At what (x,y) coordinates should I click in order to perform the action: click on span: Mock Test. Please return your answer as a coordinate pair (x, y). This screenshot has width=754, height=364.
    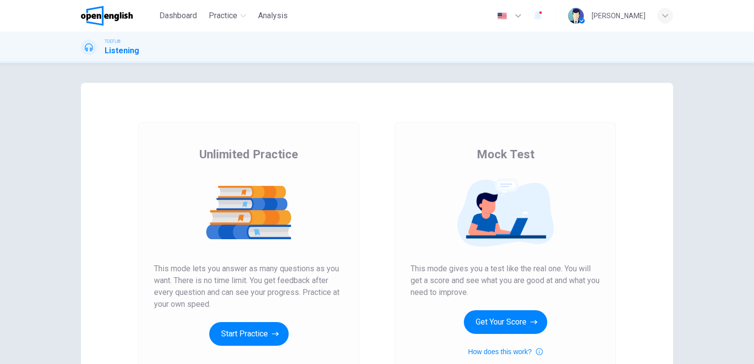
    Looking at the image, I should click on (505, 154).